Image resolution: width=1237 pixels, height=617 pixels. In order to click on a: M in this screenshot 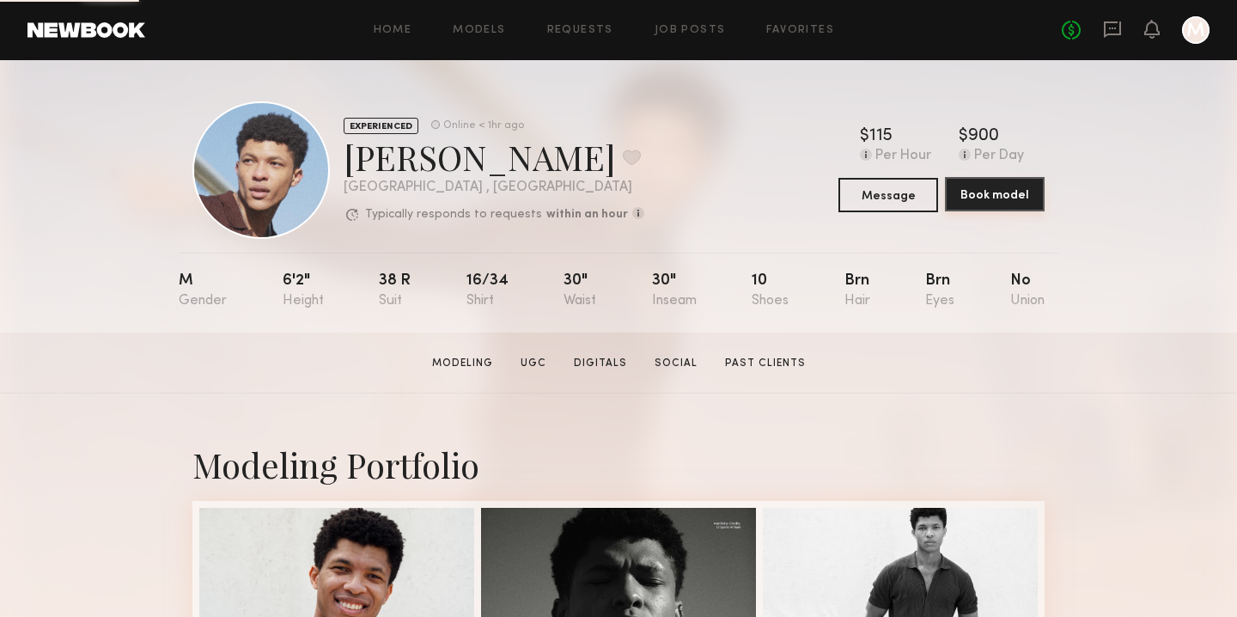, I will do `click(1196, 30)`.